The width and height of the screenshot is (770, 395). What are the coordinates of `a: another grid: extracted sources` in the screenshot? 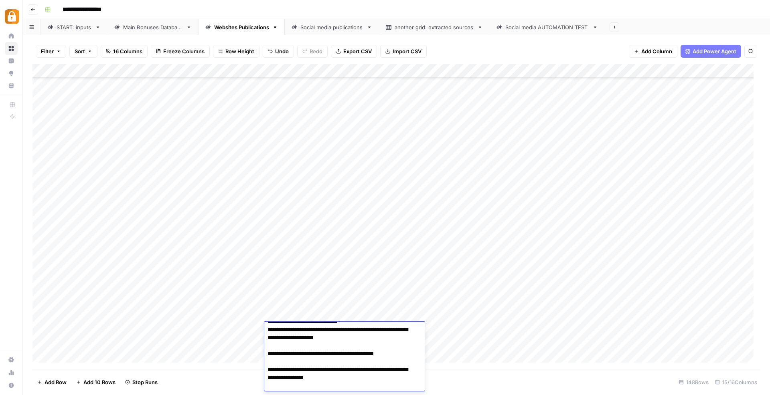 It's located at (434, 27).